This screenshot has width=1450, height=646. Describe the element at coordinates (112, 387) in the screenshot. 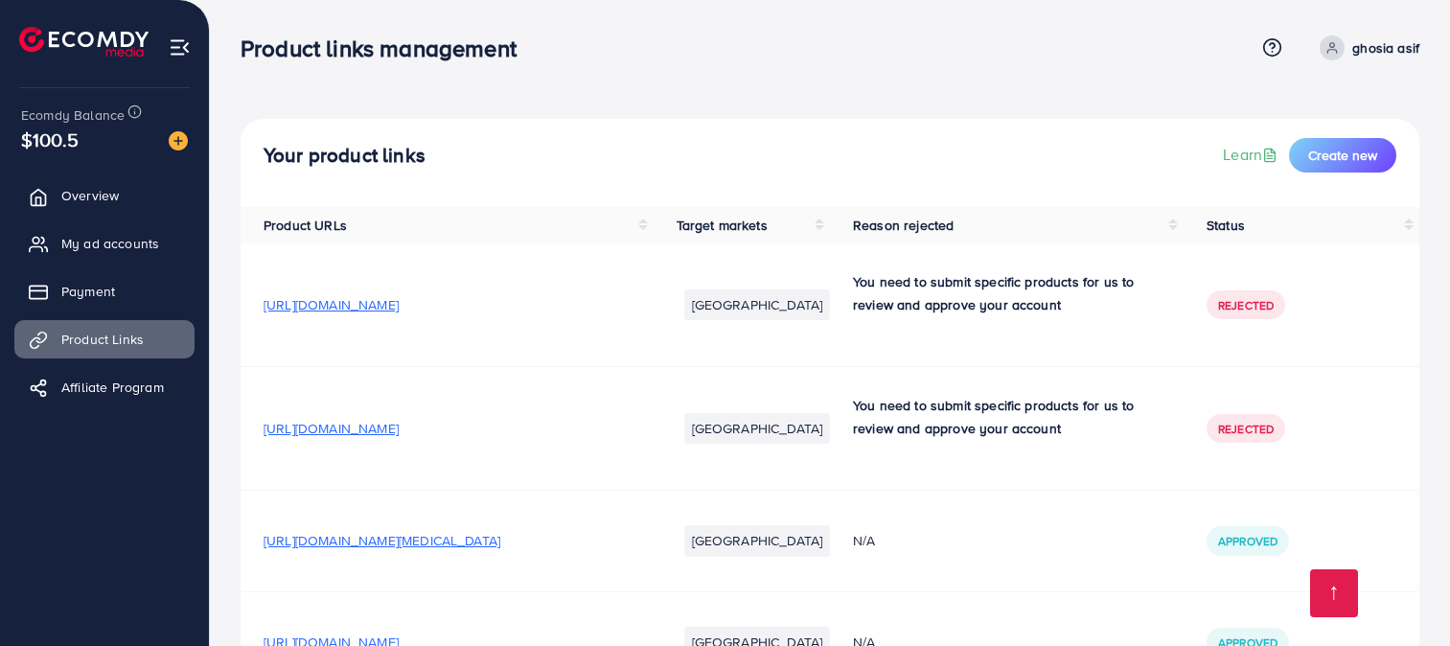

I see `span: Affiliate Program` at that location.